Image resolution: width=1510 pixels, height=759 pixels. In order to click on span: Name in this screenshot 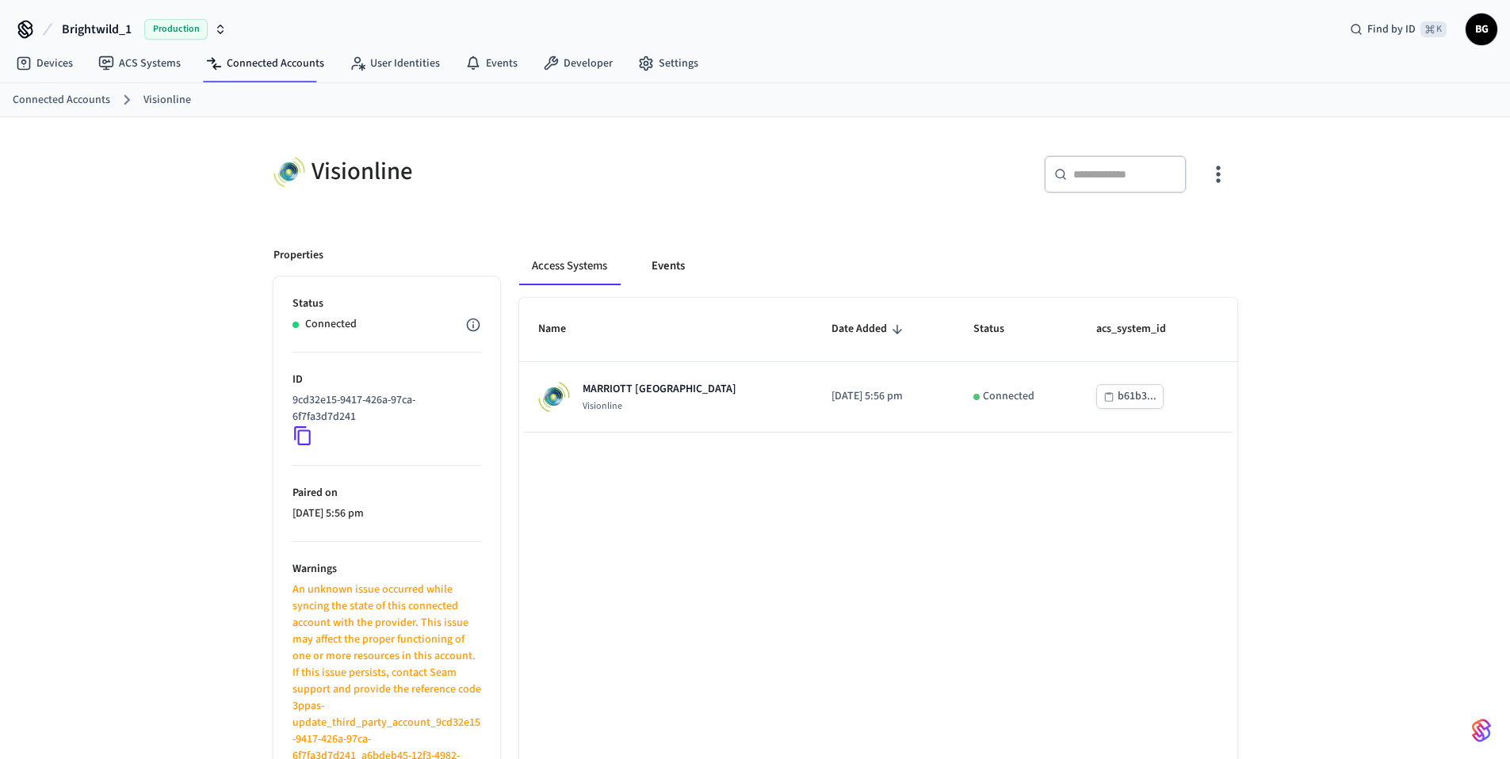, I will do `click(562, 329)`.